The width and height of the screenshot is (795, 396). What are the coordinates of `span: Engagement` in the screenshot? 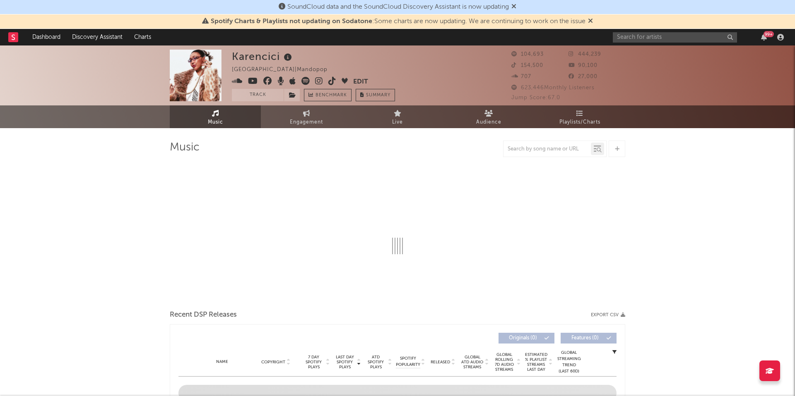 It's located at (306, 123).